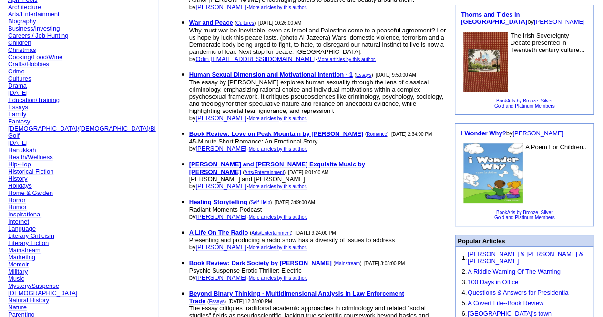  I want to click on a: Crafts/Hobbies, so click(29, 64).